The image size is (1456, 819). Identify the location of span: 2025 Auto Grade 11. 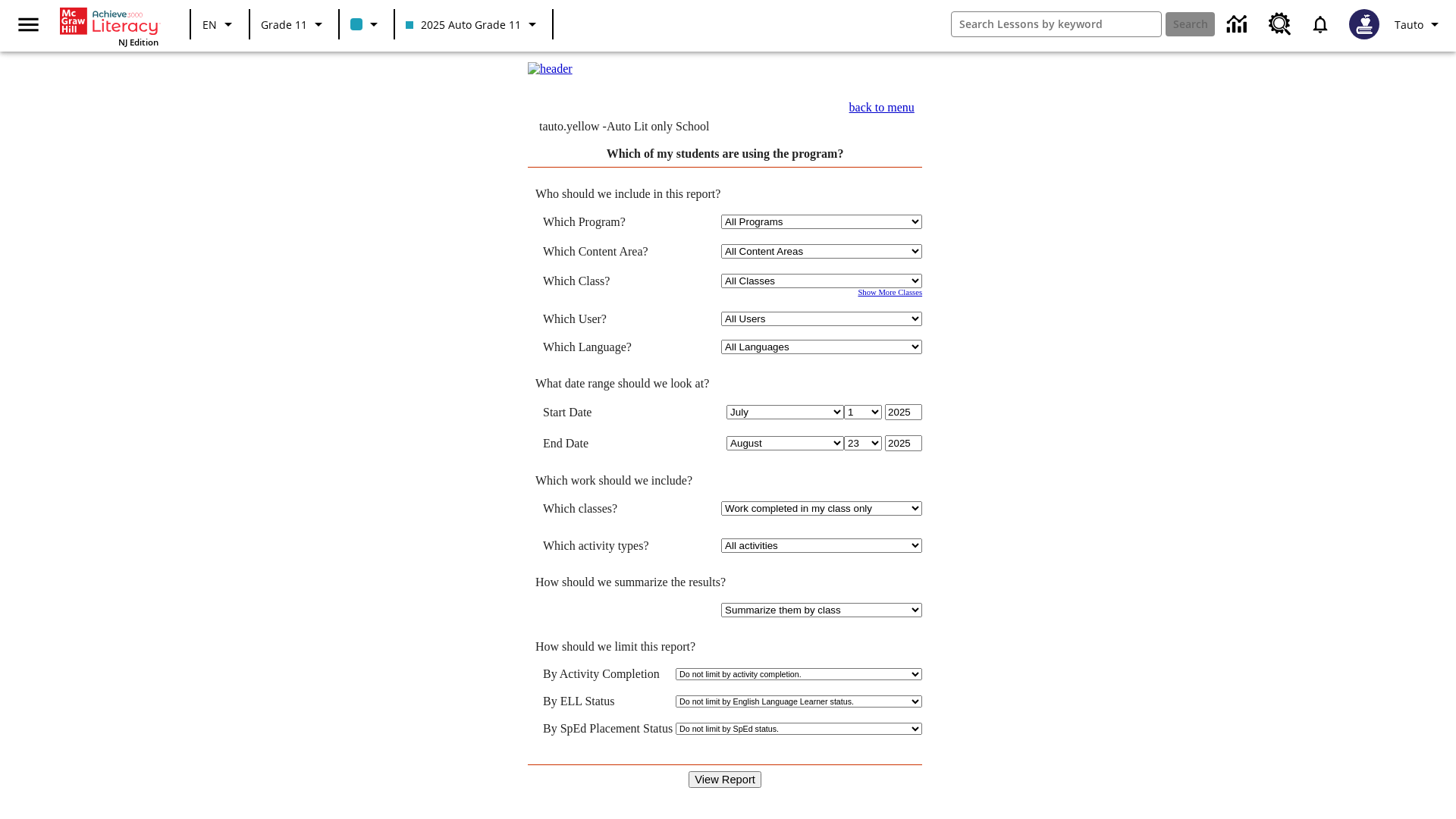
(464, 24).